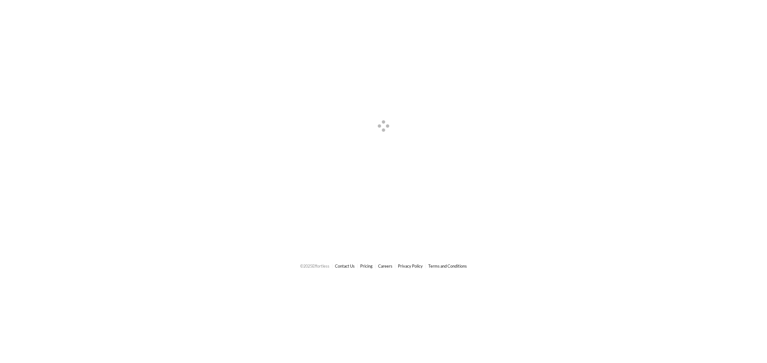  I want to click on a: Terms and Conditions, so click(447, 266).